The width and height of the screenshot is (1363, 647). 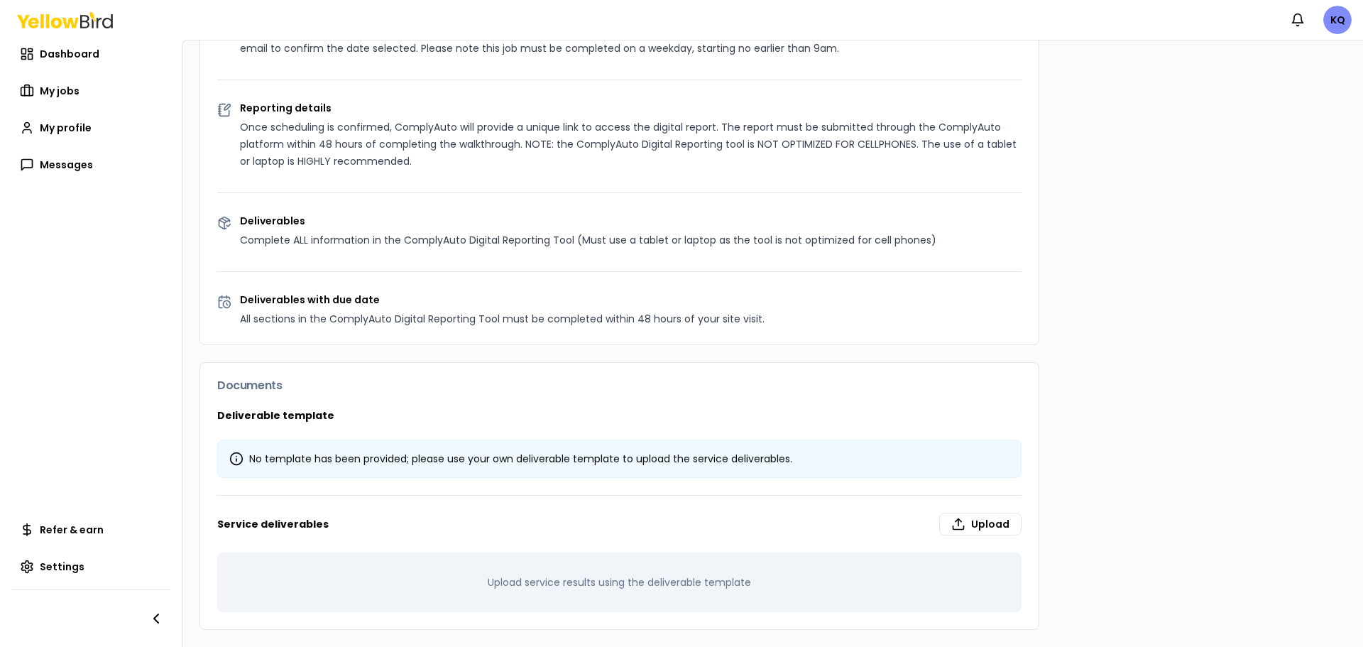 What do you see at coordinates (72, 530) in the screenshot?
I see `span: Refer & earn` at bounding box center [72, 530].